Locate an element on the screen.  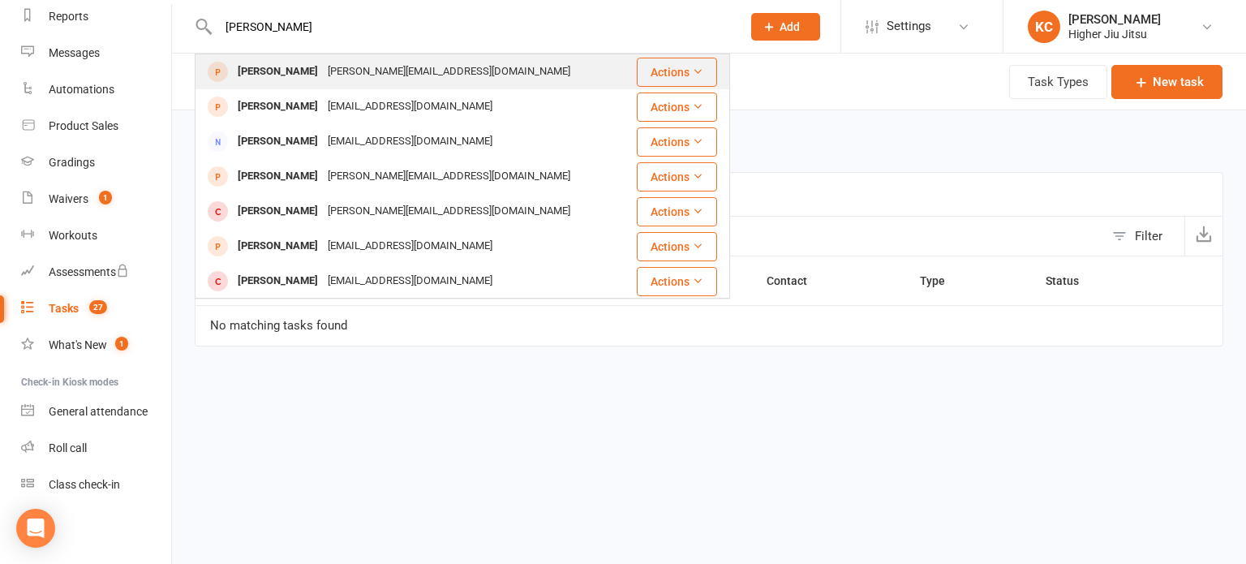
div: Roll call is located at coordinates (67, 448).